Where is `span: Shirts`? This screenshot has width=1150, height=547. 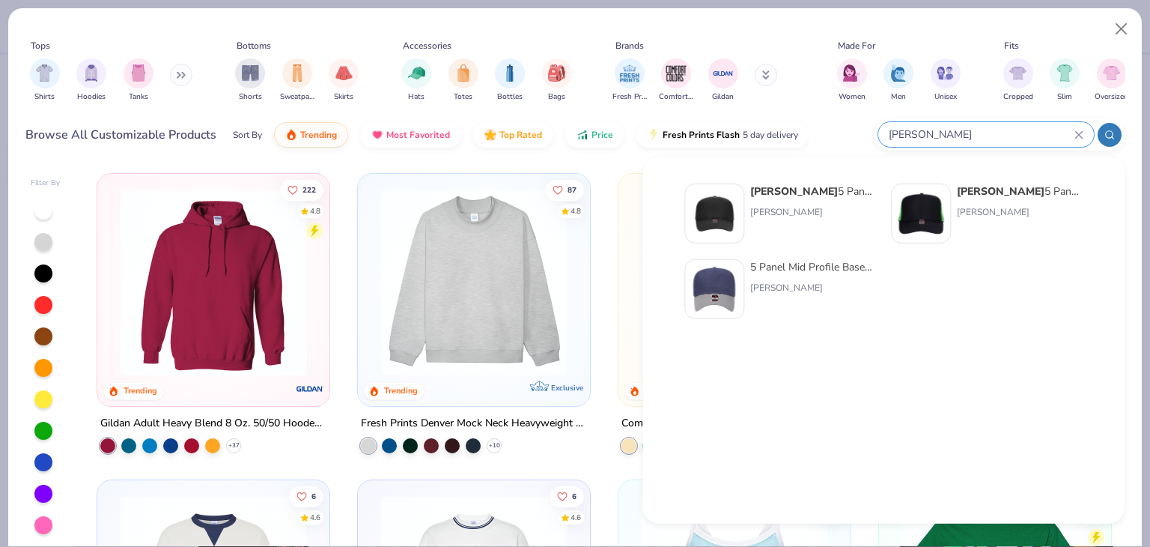 span: Shirts is located at coordinates (44, 97).